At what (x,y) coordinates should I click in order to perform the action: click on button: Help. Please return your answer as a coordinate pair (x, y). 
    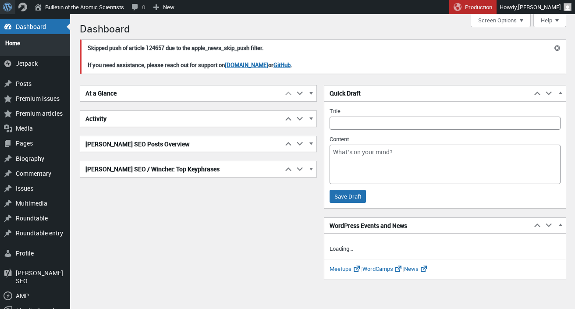
    Looking at the image, I should click on (550, 21).